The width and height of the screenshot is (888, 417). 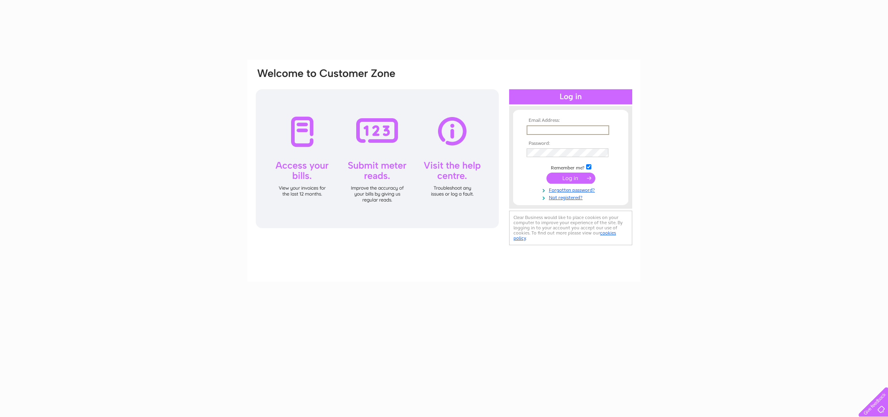 What do you see at coordinates (571, 144) in the screenshot?
I see `th: Password:` at bounding box center [571, 144].